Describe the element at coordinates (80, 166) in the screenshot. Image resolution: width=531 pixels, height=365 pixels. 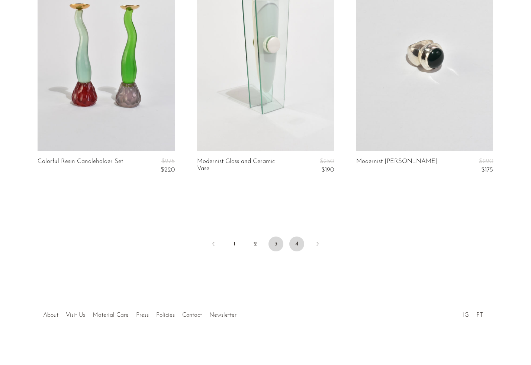
I see `a: Colorful Resin Candleholder Set` at that location.